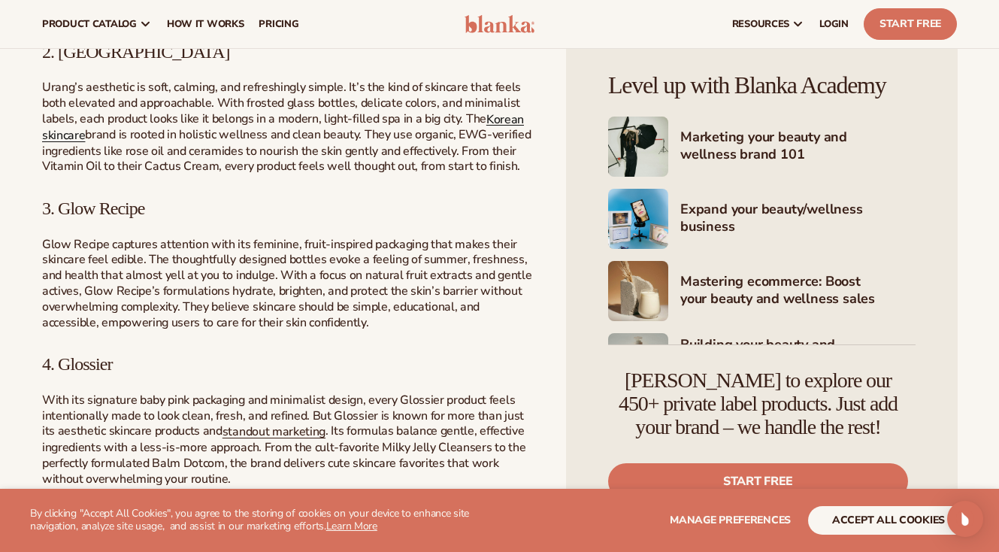 The image size is (999, 552). Describe the element at coordinates (798, 147) in the screenshot. I see `h4: Marketing your beauty and wellness brand 101` at that location.